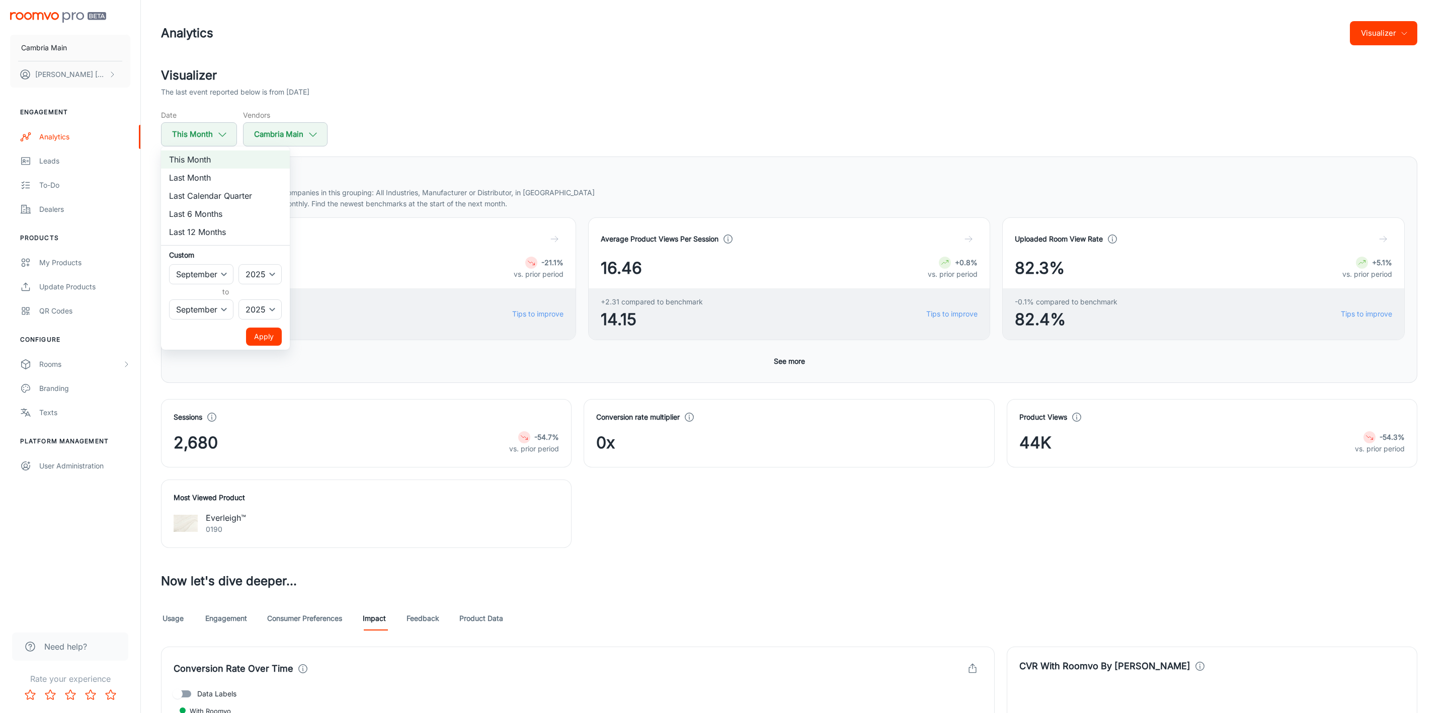 This screenshot has height=713, width=1449. What do you see at coordinates (225, 196) in the screenshot?
I see `li: Last Calendar Quarter` at bounding box center [225, 196].